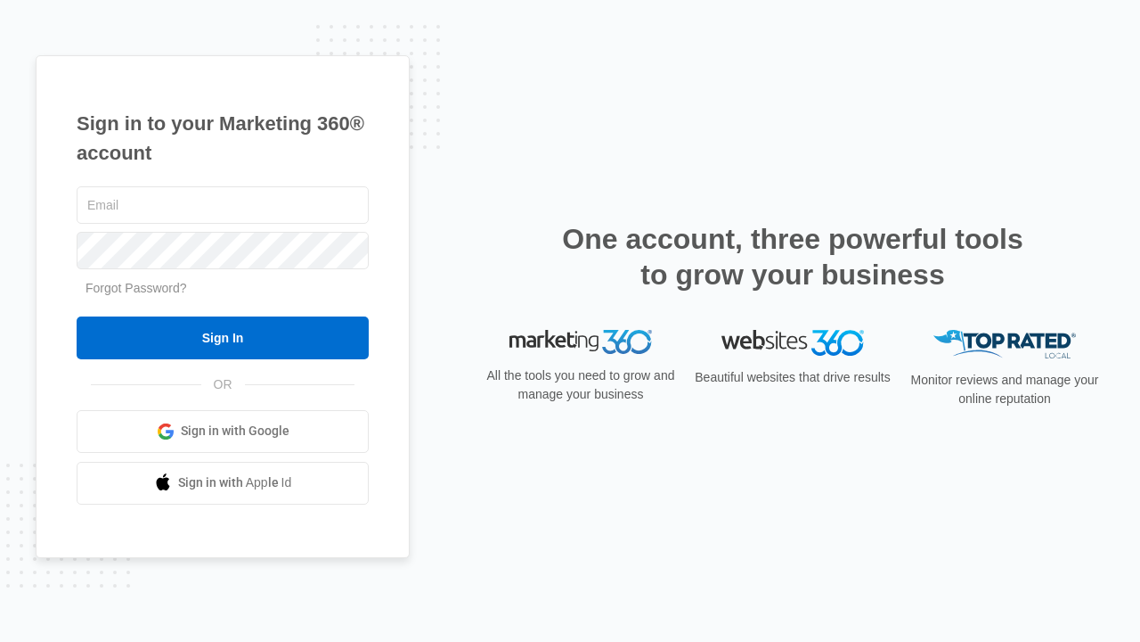 The image size is (1140, 642). Describe the element at coordinates (136, 288) in the screenshot. I see `a: Forgot Password?` at that location.